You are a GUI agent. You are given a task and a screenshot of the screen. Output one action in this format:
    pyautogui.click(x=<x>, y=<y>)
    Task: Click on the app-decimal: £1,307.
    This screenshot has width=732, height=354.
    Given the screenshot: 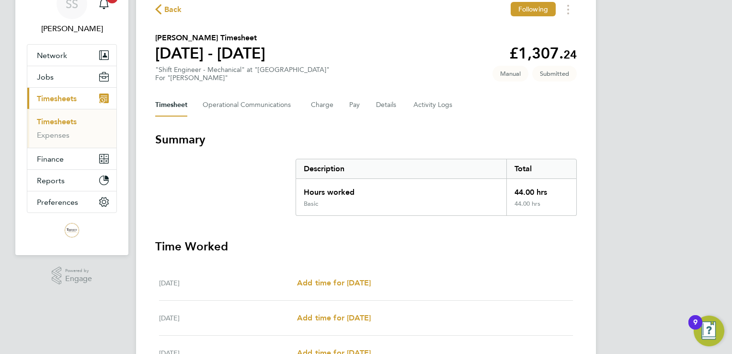 What is the action you would take?
    pyautogui.click(x=543, y=53)
    